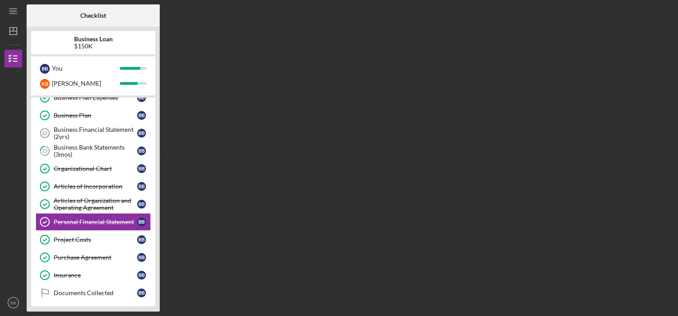 This screenshot has width=678, height=316. I want to click on div: Business Plan Expenses, so click(95, 98).